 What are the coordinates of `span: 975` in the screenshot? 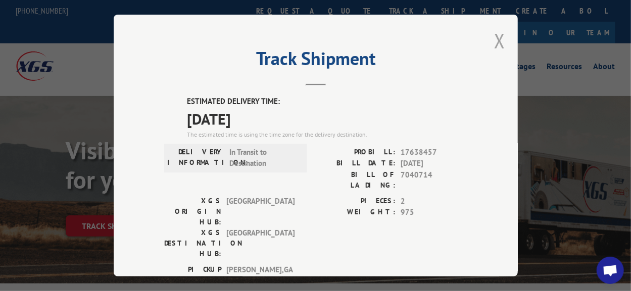 It's located at (434, 213).